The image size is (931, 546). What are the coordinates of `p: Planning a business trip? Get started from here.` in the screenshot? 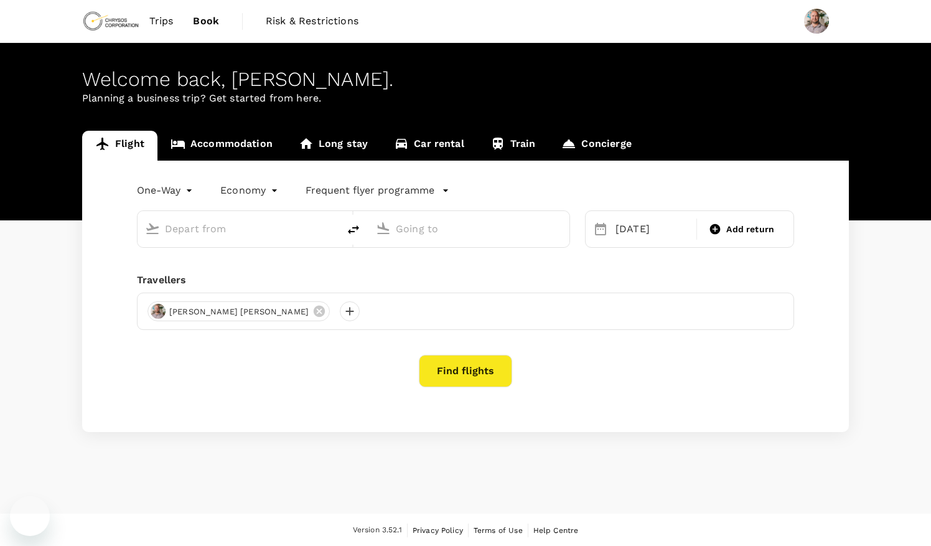 It's located at (466, 98).